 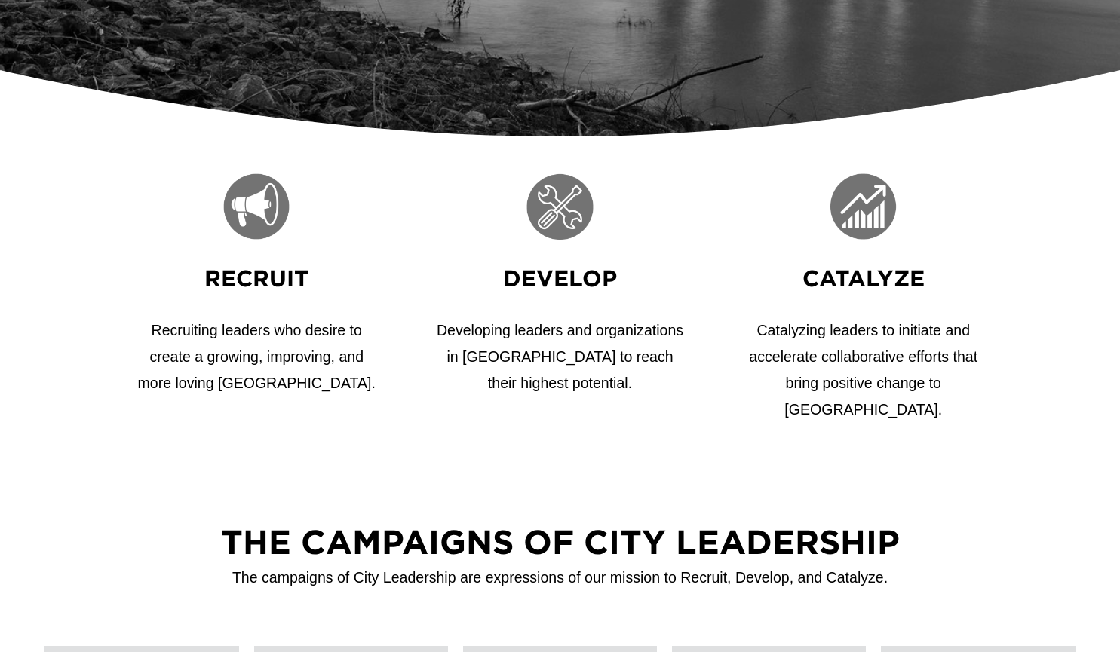 I want to click on p: Catalyzing leaders to initiate and accelerate collaborative efforts that bring positive change to..., so click(x=863, y=370).